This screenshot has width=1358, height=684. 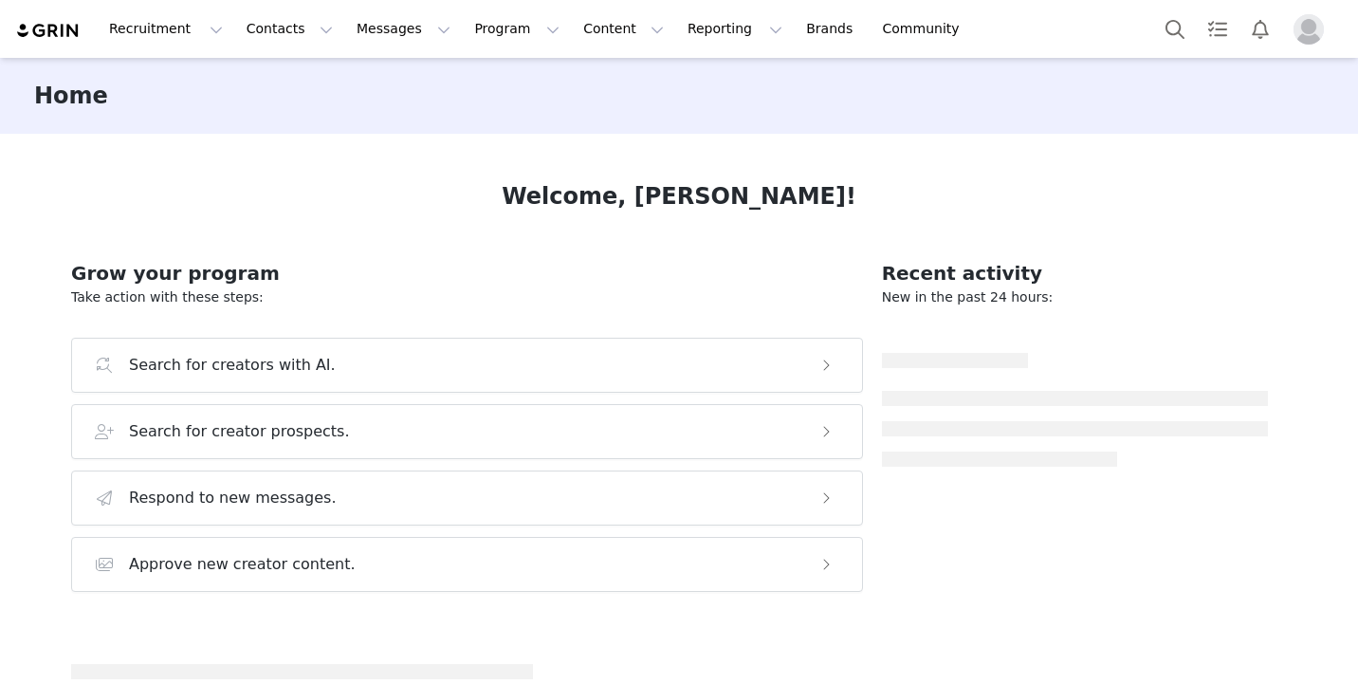 What do you see at coordinates (467, 297) in the screenshot?
I see `p: Take action with these steps:` at bounding box center [467, 297].